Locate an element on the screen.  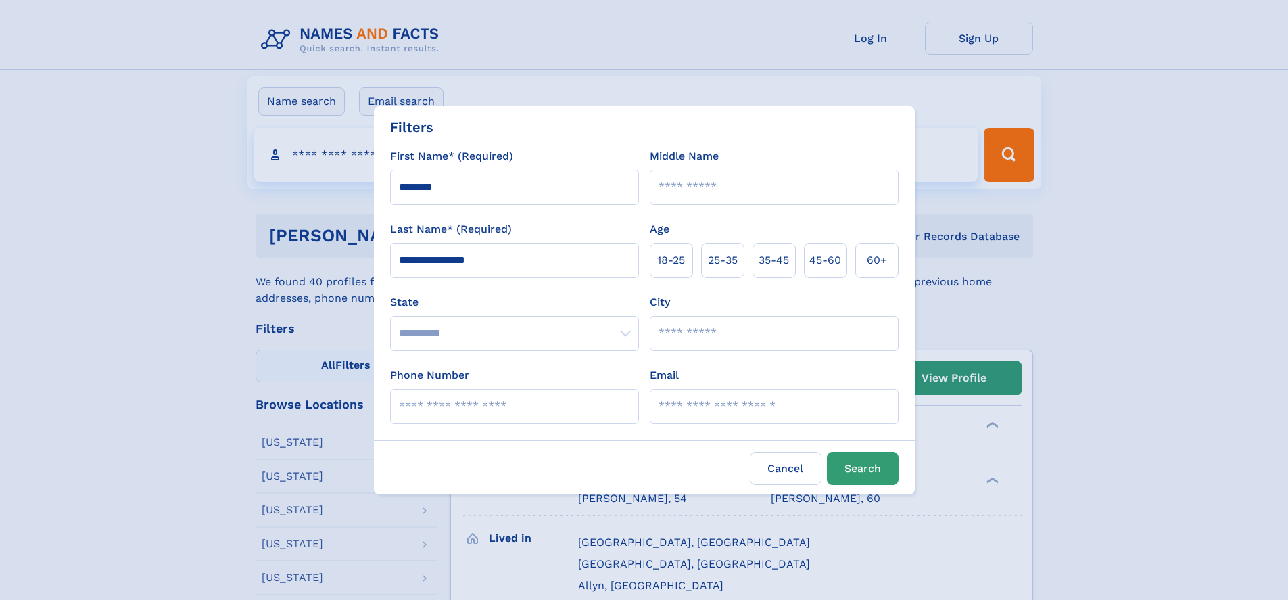
label: Cancel is located at coordinates (786, 468).